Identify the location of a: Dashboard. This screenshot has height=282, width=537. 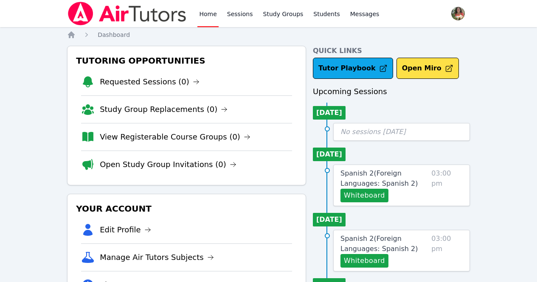
(114, 35).